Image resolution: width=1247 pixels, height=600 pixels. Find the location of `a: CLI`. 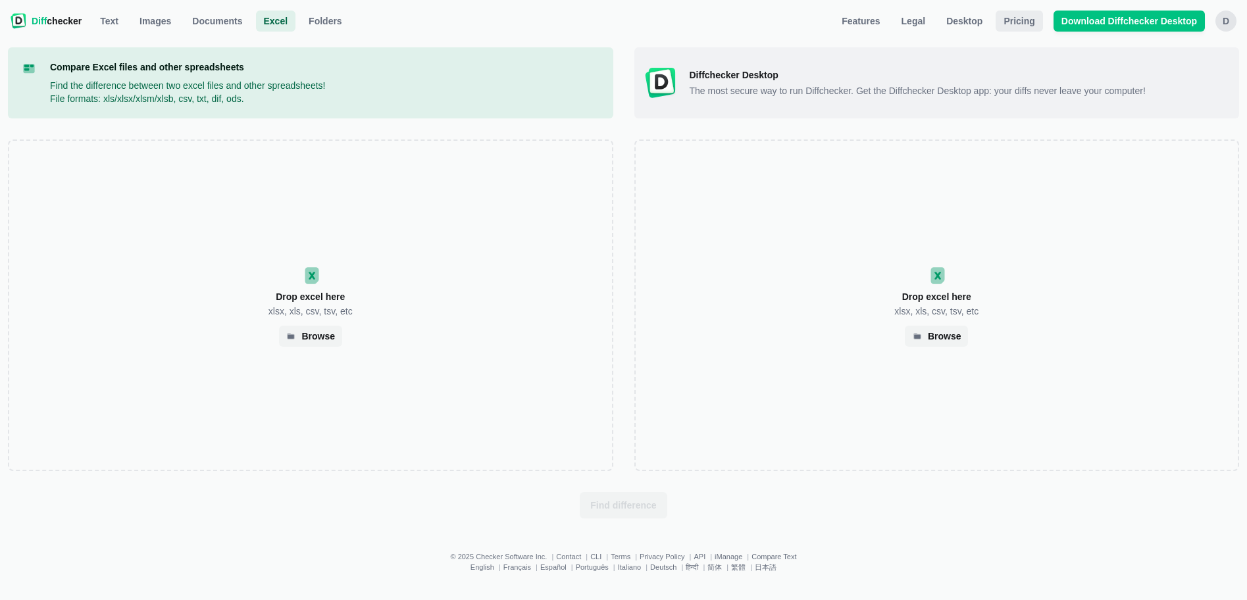

a: CLI is located at coordinates (595, 557).